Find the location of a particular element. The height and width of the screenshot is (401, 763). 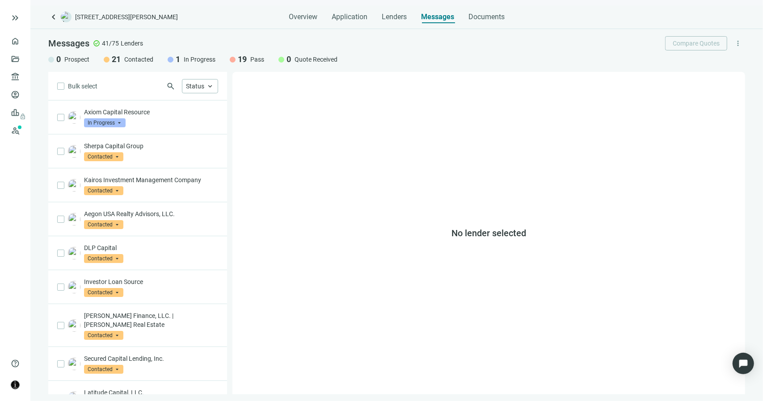

span: keyboard_double_arrow_right is located at coordinates (15, 18).